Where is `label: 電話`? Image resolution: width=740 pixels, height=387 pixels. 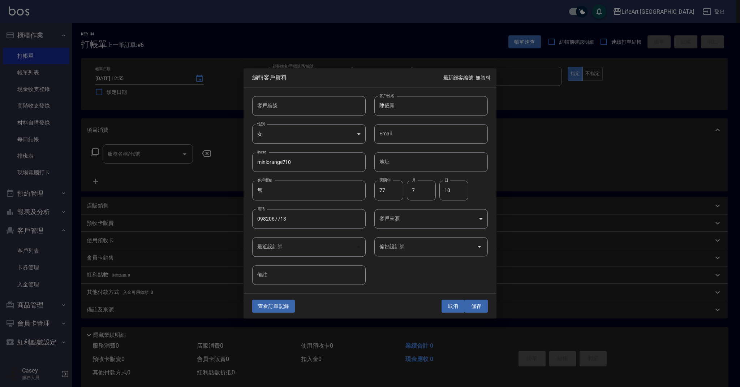 label: 電話 is located at coordinates (261, 208).